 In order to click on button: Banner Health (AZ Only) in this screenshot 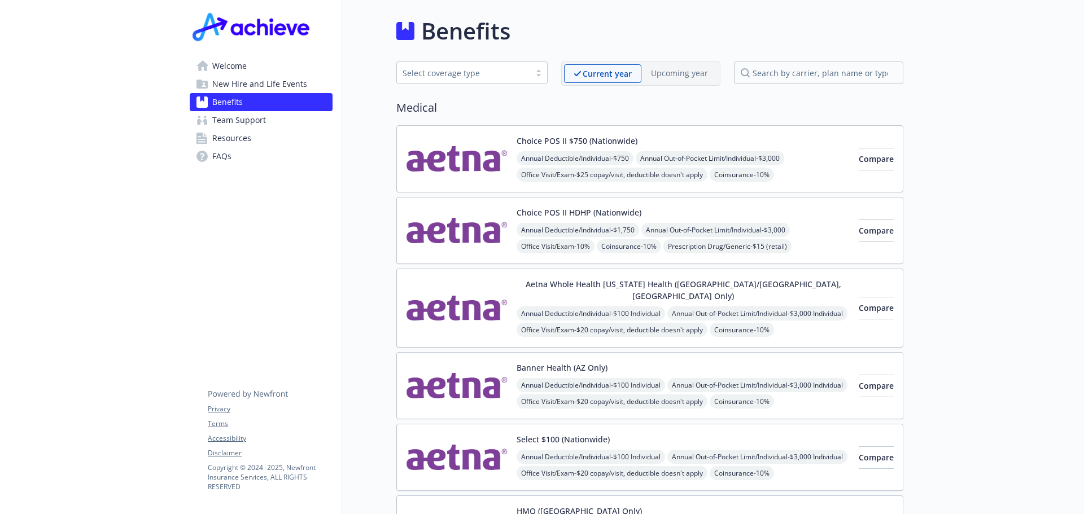, I will do `click(562, 368)`.